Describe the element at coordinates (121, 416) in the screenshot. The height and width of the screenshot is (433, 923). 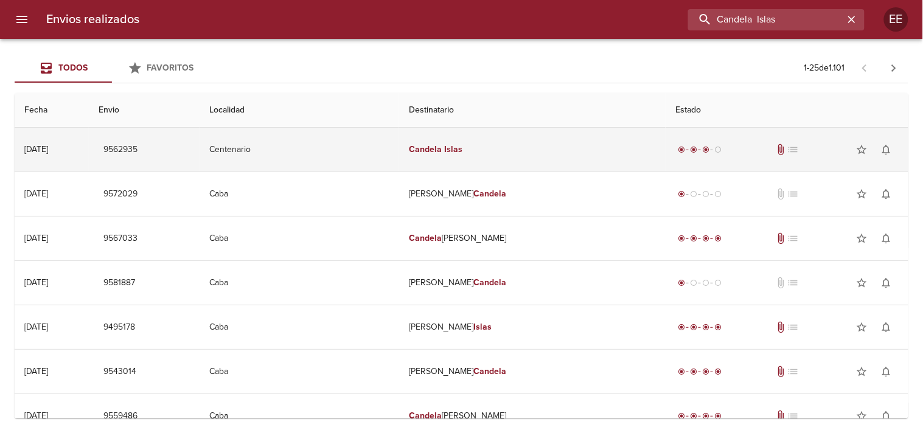
I see `span: 9559486` at that location.